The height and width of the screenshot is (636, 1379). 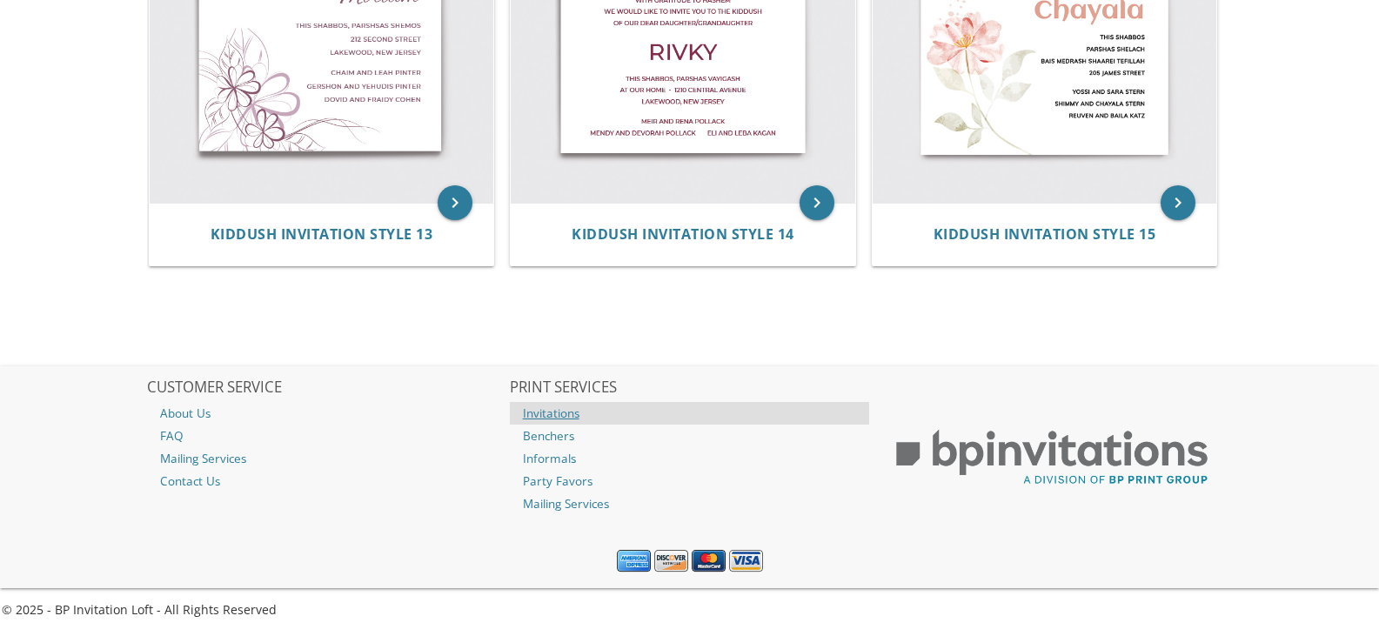 What do you see at coordinates (690, 413) in the screenshot?
I see `a: Invitations` at bounding box center [690, 413].